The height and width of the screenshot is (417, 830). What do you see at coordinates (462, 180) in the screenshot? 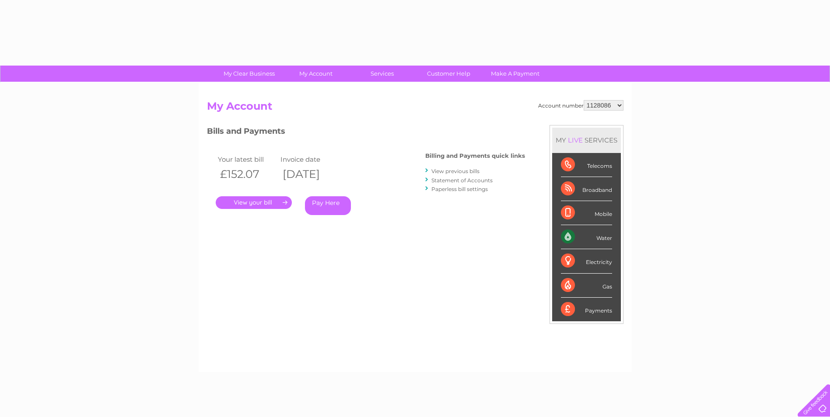
I see `a: Statement of Accounts` at bounding box center [462, 180].